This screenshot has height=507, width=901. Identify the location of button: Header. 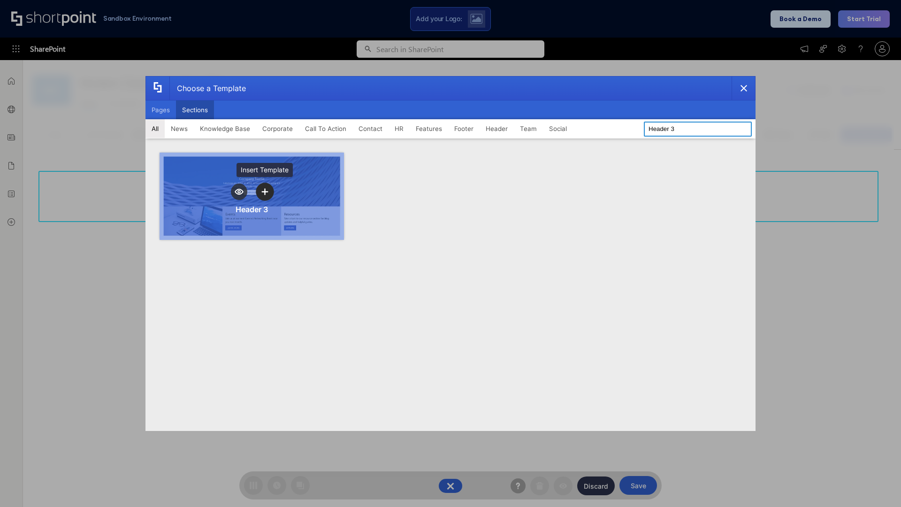
(496, 129).